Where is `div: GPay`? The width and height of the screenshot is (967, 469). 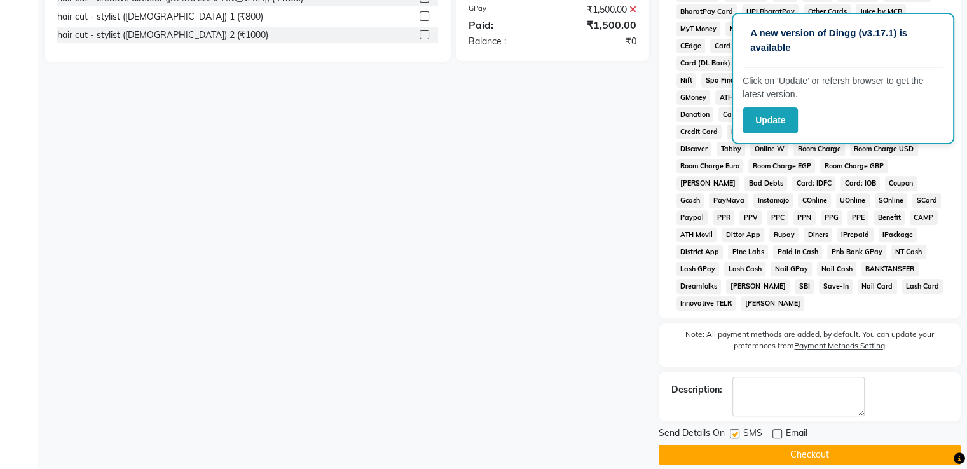 div: GPay is located at coordinates (506, 10).